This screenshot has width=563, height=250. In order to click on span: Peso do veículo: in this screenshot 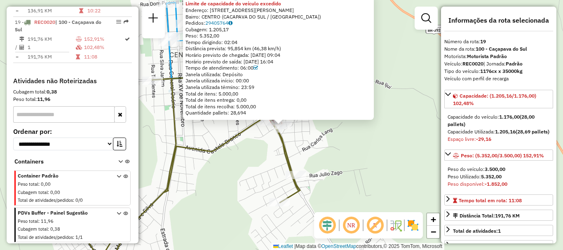, I will do `click(476, 169)`.